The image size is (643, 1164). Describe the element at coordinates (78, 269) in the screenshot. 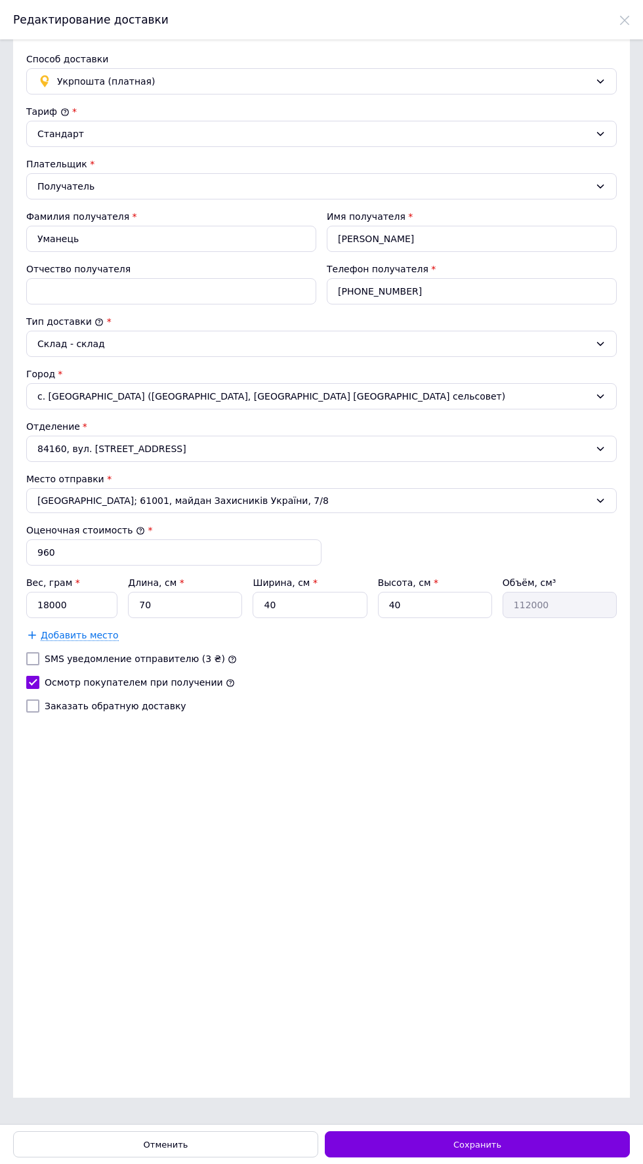

I see `label: Отчество получателя` at that location.